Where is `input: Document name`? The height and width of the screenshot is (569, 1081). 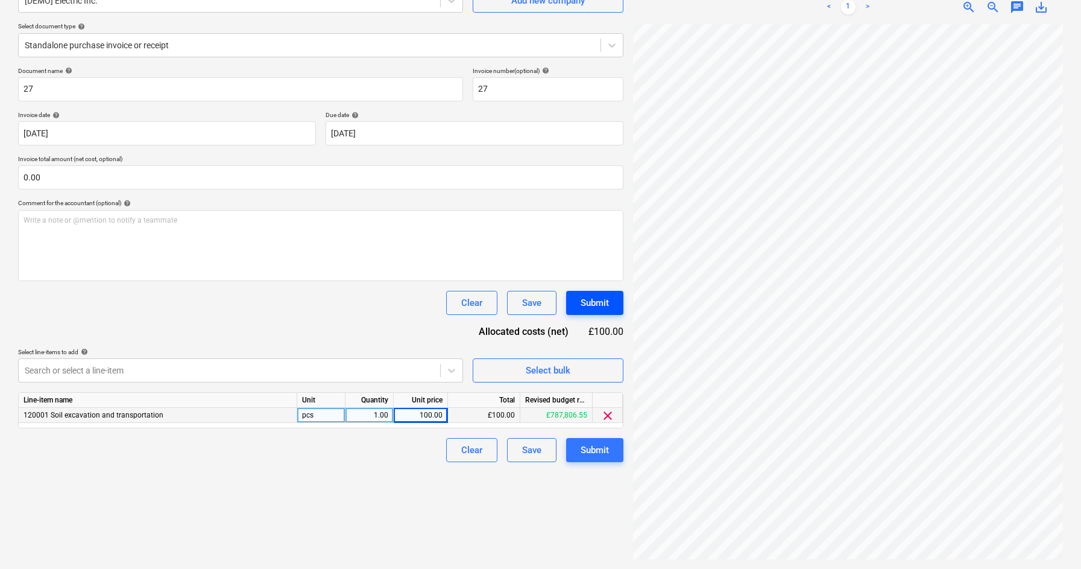 input: Document name is located at coordinates (241, 89).